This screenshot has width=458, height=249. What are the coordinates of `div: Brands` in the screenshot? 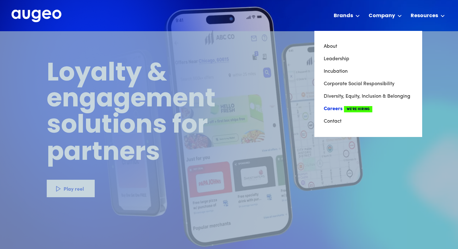 It's located at (344, 16).